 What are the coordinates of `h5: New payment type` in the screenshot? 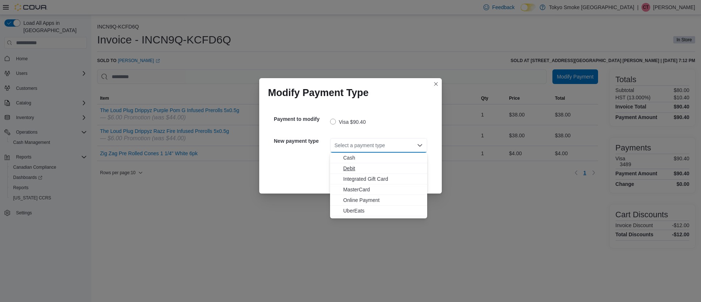 It's located at (301, 141).